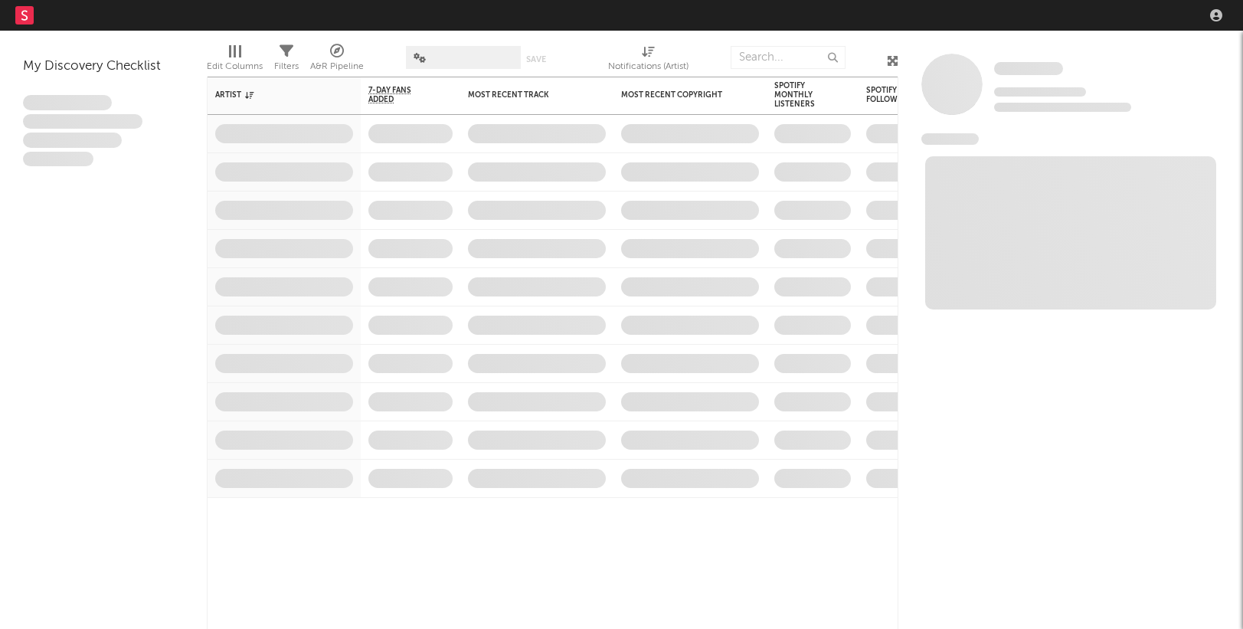 The image size is (1243, 629). I want to click on span: News Feed, so click(950, 139).